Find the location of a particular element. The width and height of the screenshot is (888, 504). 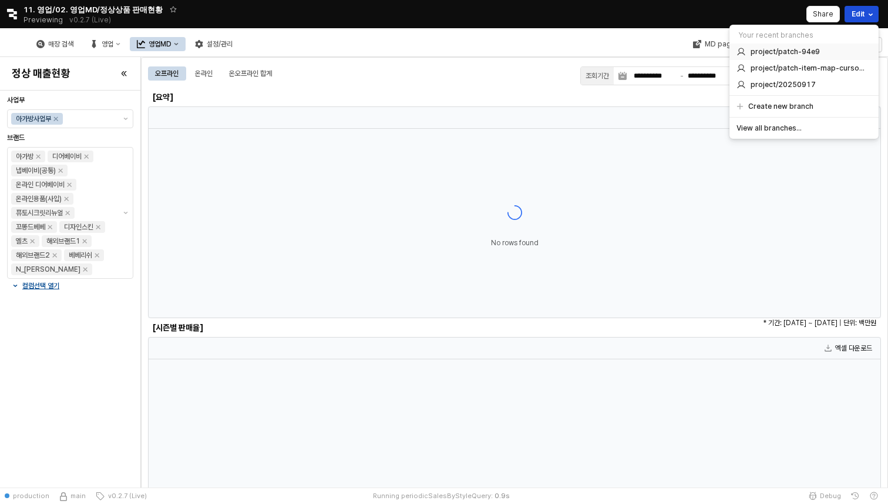

main: App Frame is located at coordinates (515, 272).